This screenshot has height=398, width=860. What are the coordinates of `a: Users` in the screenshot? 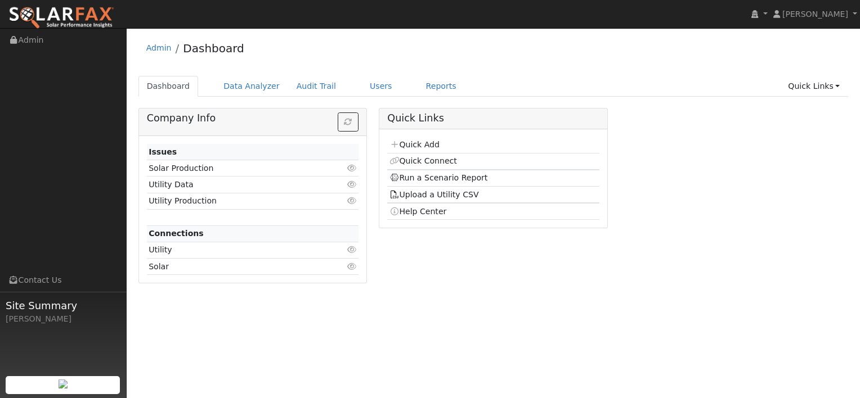 It's located at (381, 86).